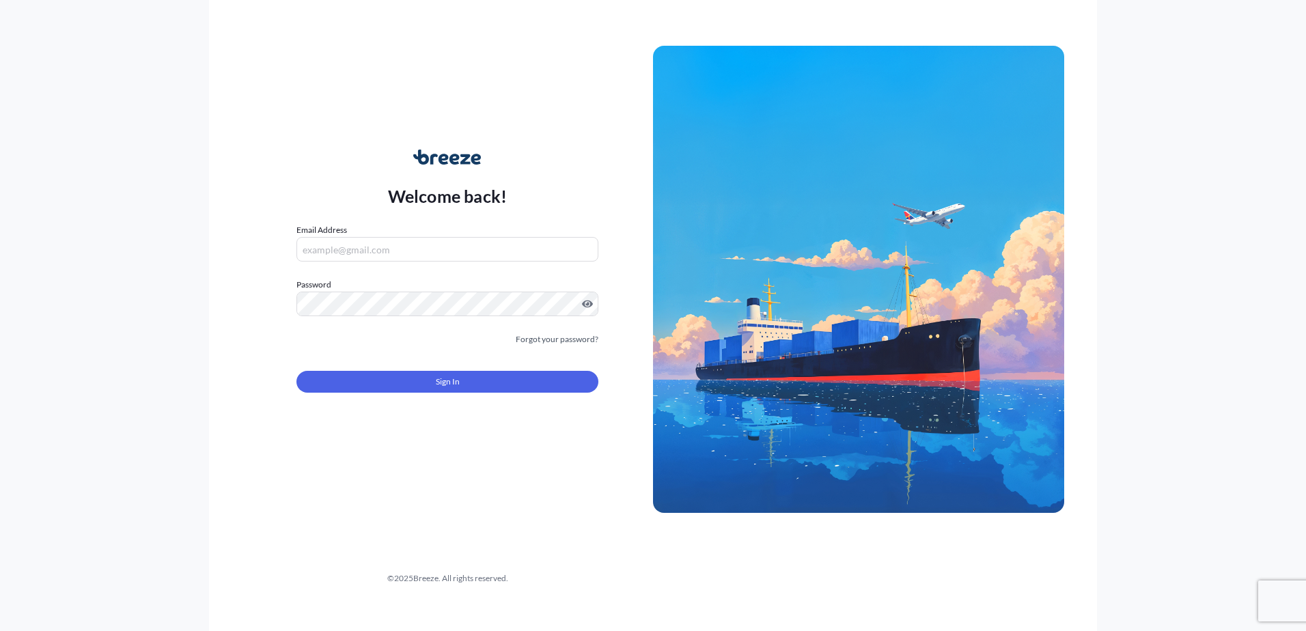  I want to click on p: Welcome back!, so click(447, 196).